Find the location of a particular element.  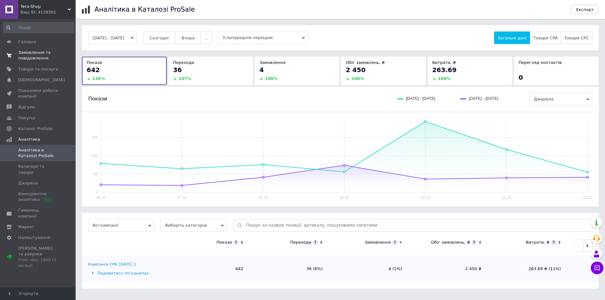

span: 2 450 is located at coordinates (355, 70).